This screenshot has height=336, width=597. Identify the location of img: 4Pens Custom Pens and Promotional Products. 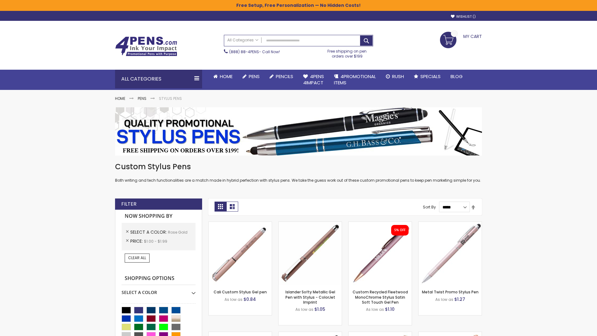
(146, 46).